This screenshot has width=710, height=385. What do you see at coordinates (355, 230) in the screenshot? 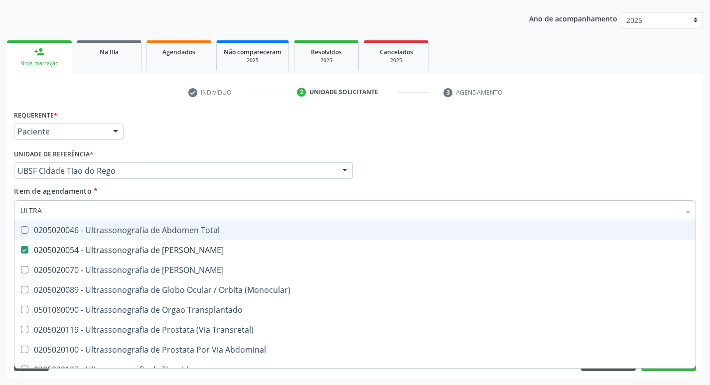
I see `div: 0205020046 - Ultrassonografia de Abdomen Total` at bounding box center [355, 230].